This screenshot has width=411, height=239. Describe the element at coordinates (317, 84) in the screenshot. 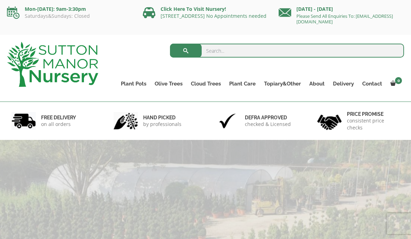

I see `a: About` at that location.